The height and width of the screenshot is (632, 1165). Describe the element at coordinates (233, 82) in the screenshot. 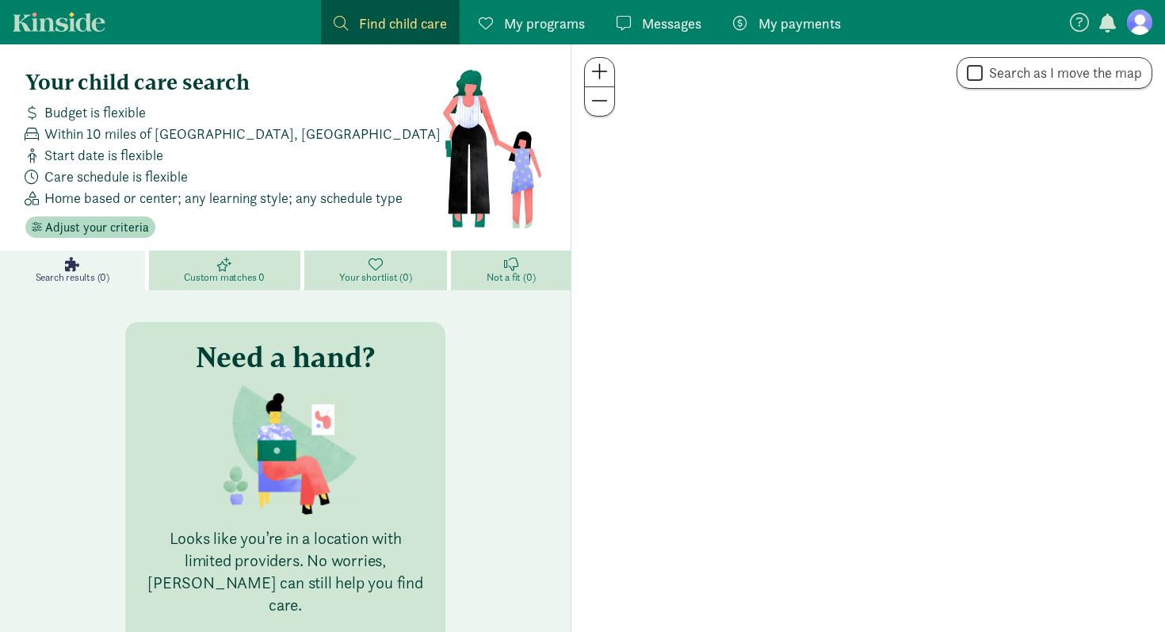

I see `h4: Your child care search` at that location.